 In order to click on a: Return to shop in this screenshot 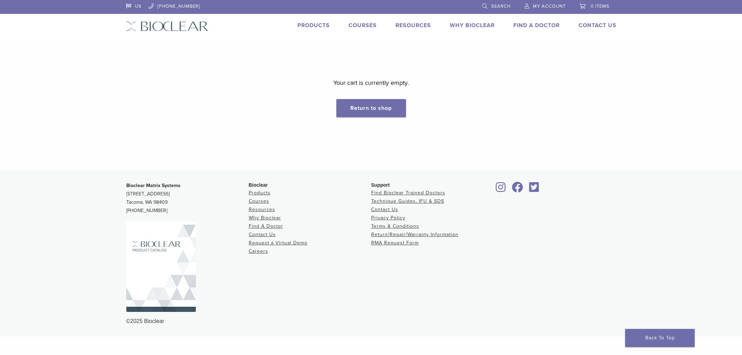, I will do `click(371, 108)`.